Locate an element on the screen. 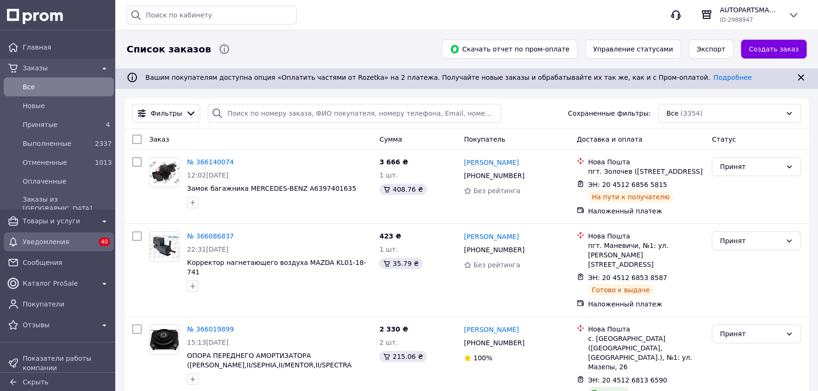 The image size is (818, 391). a: Корректор нагнетающего воздуха MAZDA KL01-18-741 is located at coordinates (276, 267).